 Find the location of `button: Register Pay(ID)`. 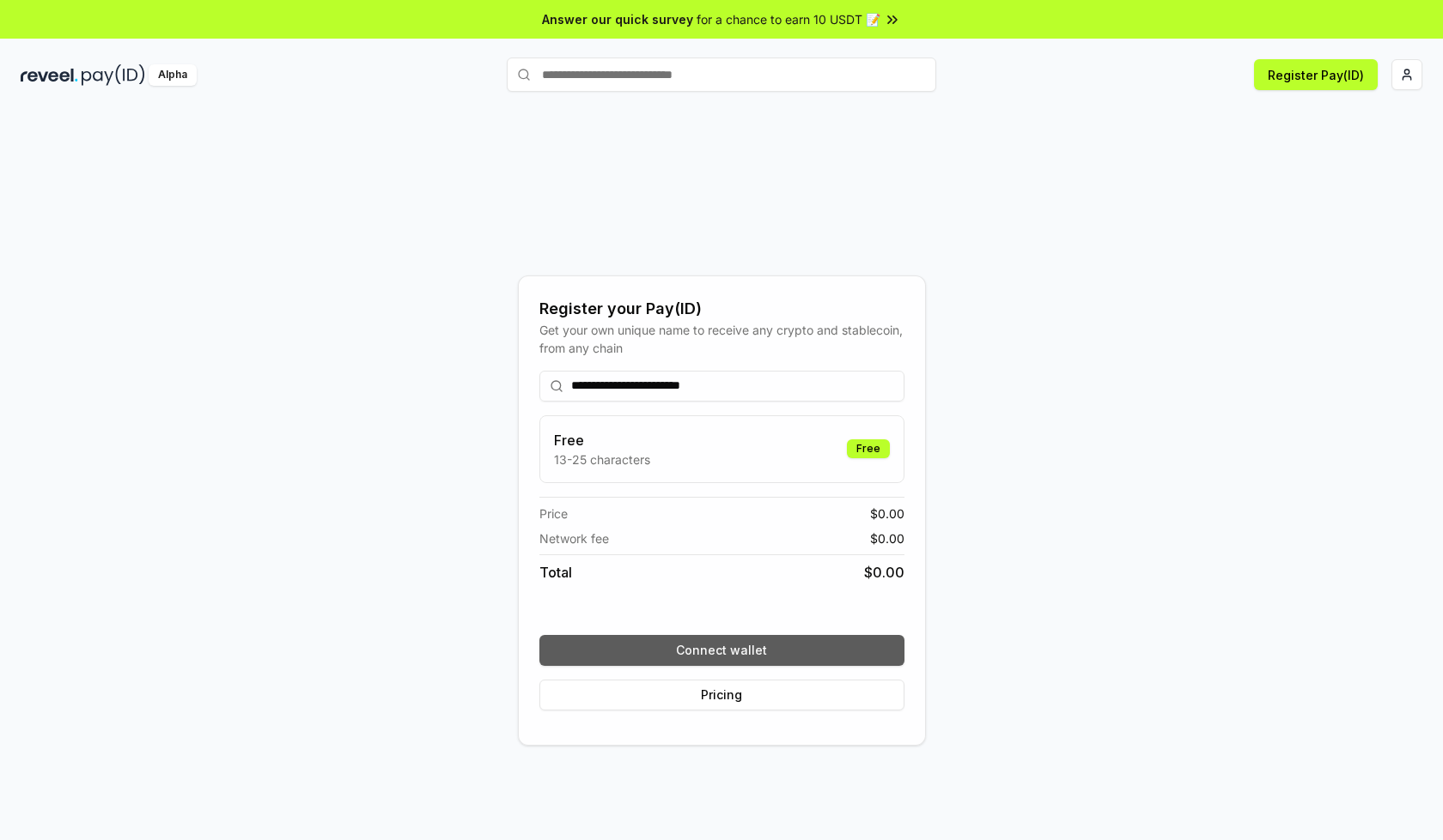

button: Register Pay(ID) is located at coordinates (1316, 75).